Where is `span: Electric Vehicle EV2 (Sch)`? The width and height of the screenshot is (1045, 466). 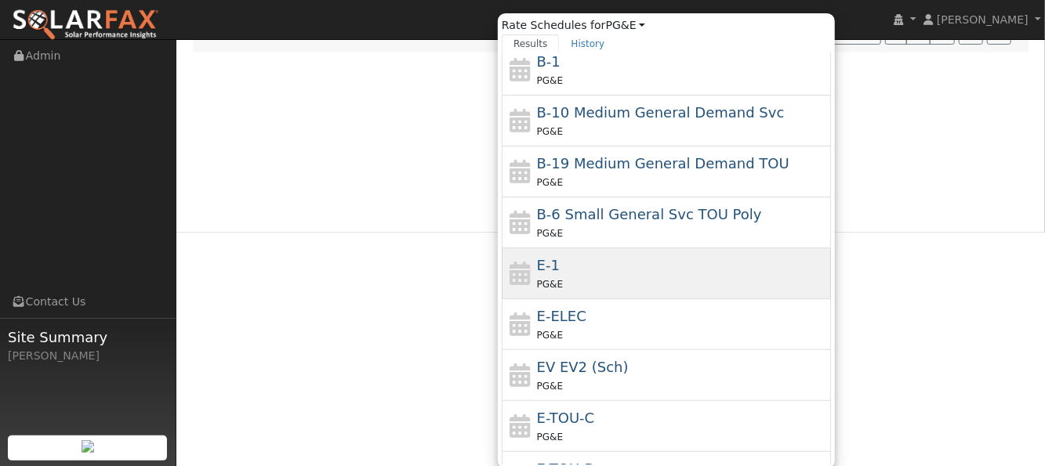
span: Electric Vehicle EV2 (Sch) is located at coordinates (582, 367).